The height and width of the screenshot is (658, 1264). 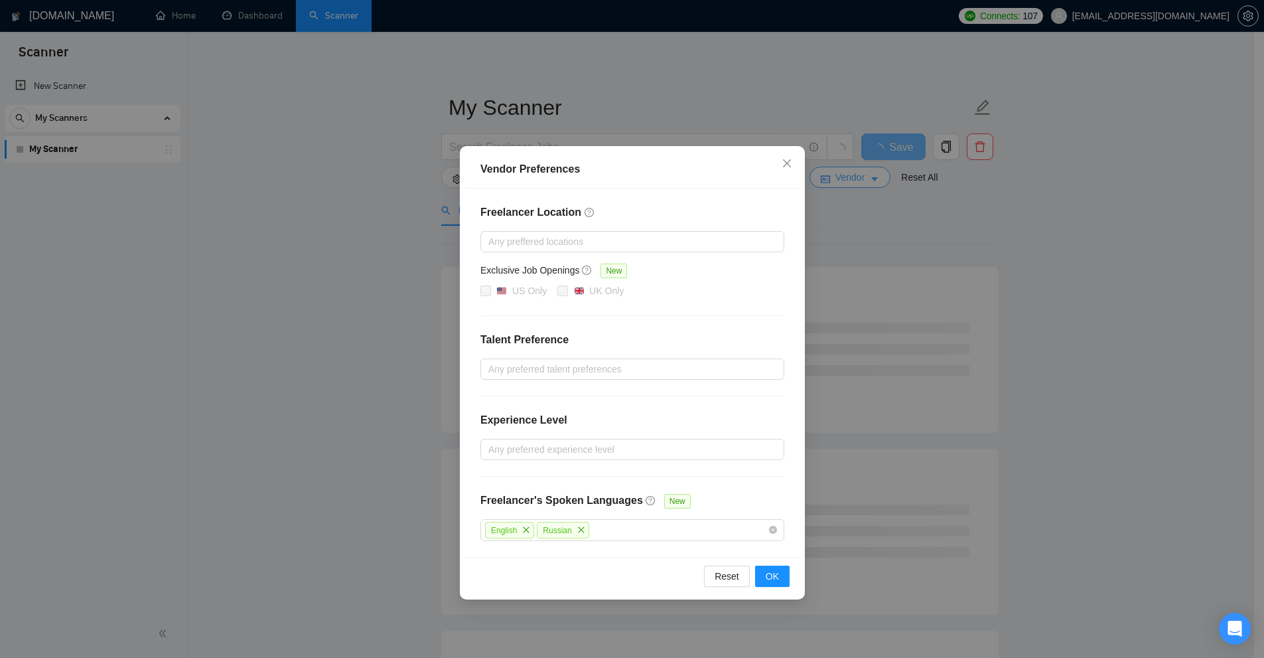 What do you see at coordinates (727, 576) in the screenshot?
I see `span: Reset` at bounding box center [727, 576].